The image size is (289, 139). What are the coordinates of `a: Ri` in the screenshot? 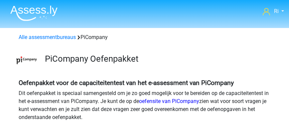 It's located at (274, 11).